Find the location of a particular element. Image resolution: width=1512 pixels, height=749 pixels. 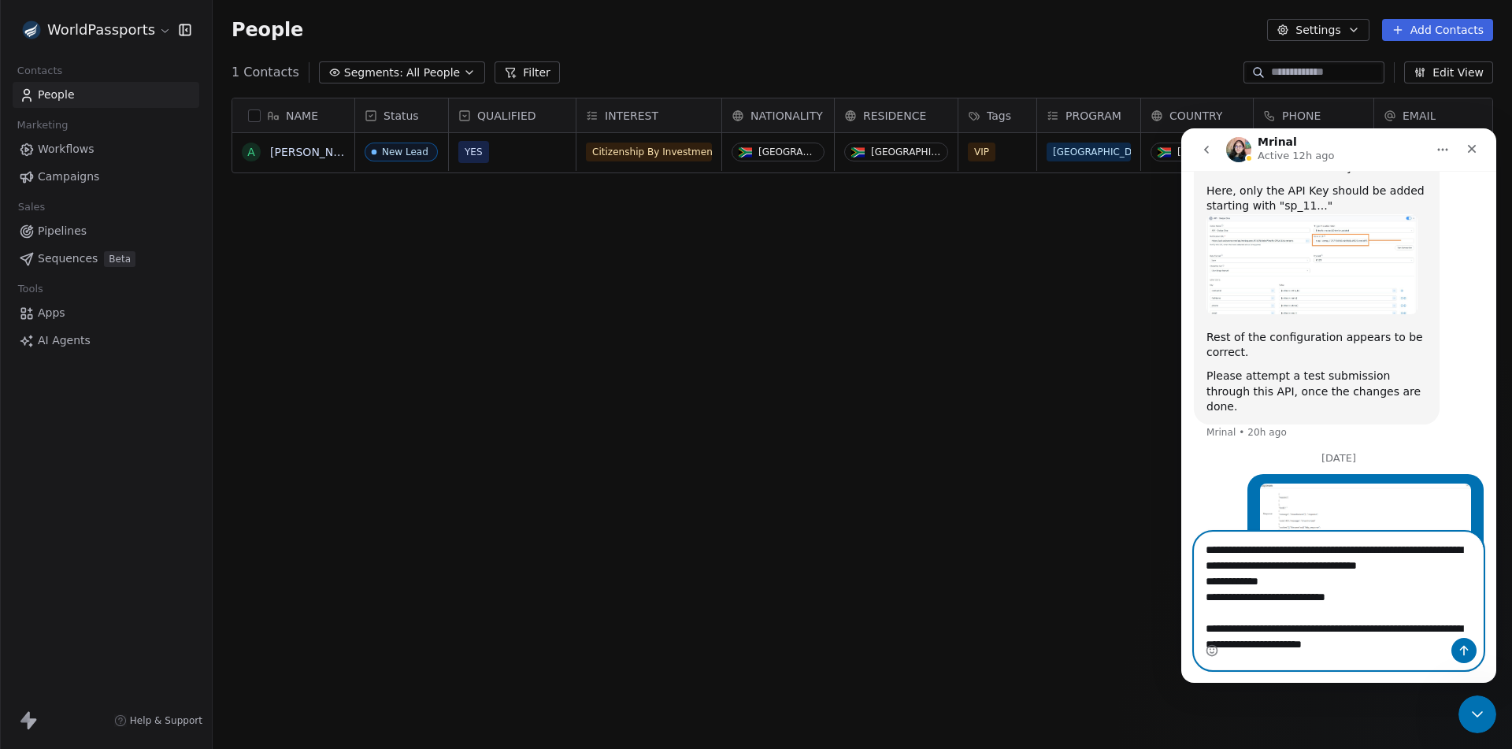

span: Citizenship By Investment is located at coordinates (649, 152).